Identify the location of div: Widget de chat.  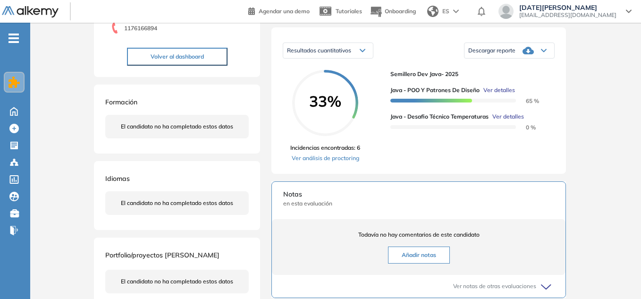
(617, 276).